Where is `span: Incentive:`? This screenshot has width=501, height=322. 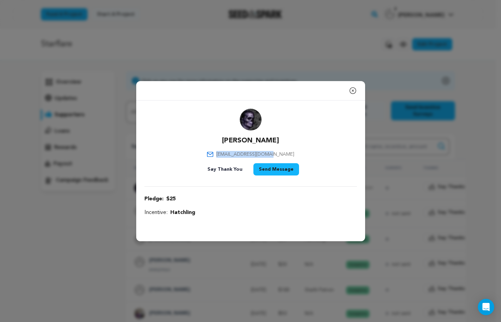 span: Incentive: is located at coordinates (156, 213).